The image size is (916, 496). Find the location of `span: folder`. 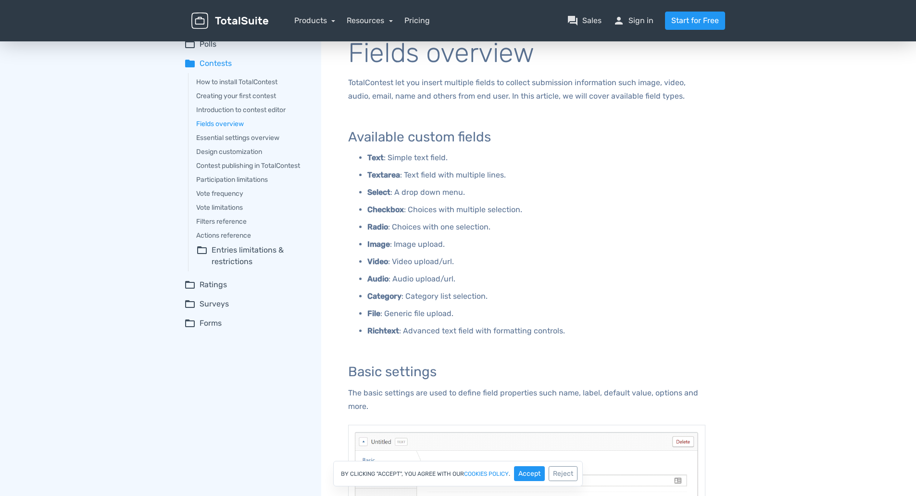

span: folder is located at coordinates (190, 63).